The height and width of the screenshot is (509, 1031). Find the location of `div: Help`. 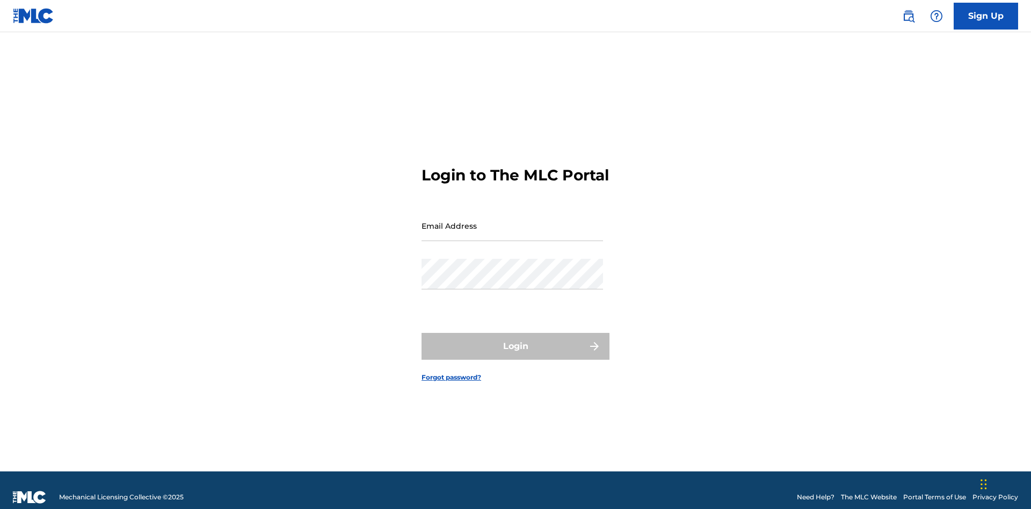

div: Help is located at coordinates (937, 16).